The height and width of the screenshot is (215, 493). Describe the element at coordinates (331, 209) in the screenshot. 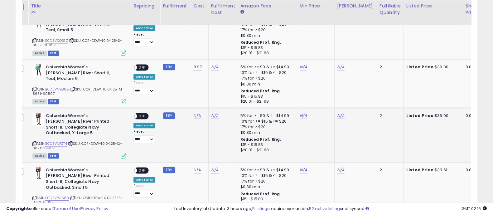

I see `div: Last InventoryLab Update: 3 hours ago, require user action, not synced.` at that location.